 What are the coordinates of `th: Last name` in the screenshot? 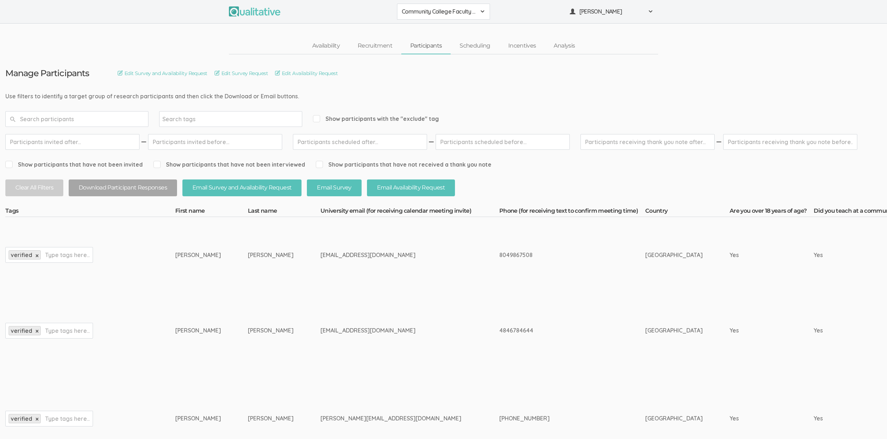 It's located at (284, 212).